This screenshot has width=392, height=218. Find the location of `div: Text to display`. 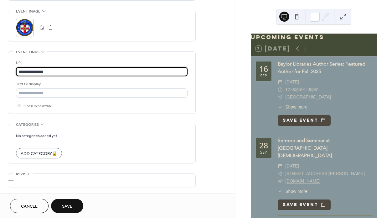

div: Text to display is located at coordinates (101, 84).